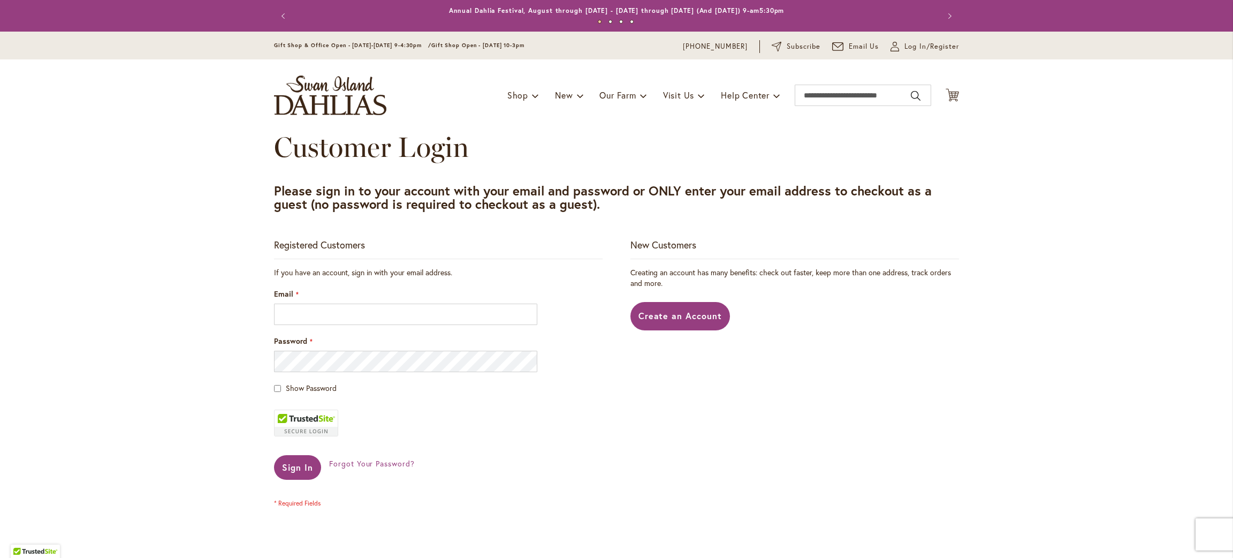  Describe the element at coordinates (795, 278) in the screenshot. I see `p: Creating an account has many benefits: check out faster, keep more than one address, track orders...` at that location.